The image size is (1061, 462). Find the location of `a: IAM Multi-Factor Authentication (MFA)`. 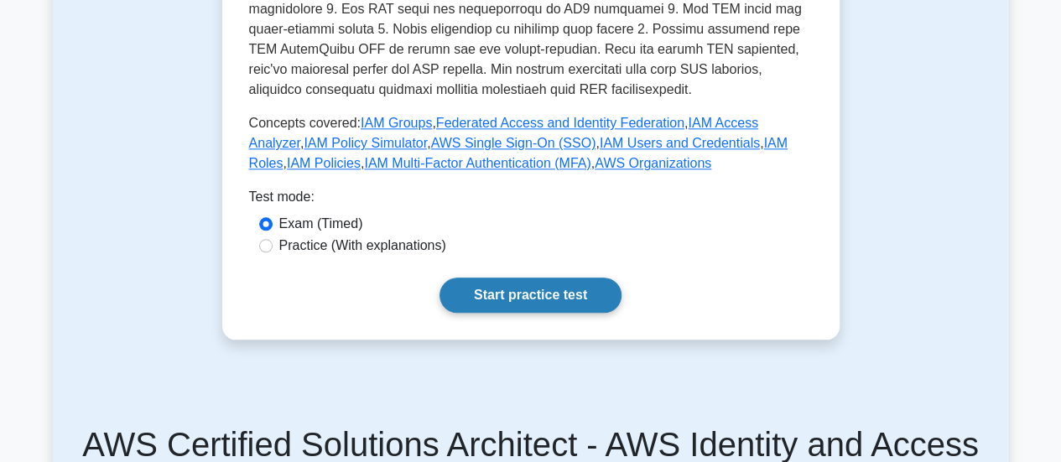

a: IAM Multi-Factor Authentication (MFA) is located at coordinates (477, 163).